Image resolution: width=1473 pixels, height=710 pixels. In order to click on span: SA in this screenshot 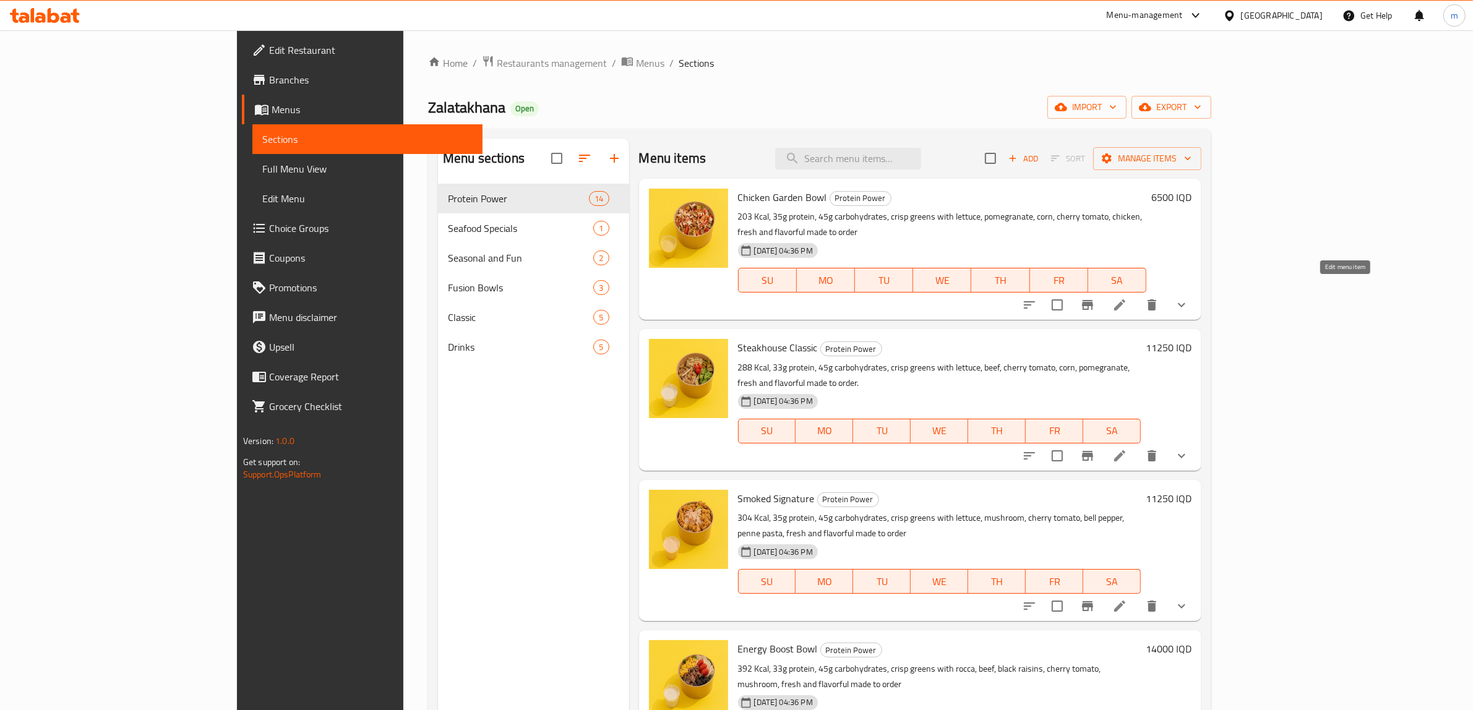, I will do `click(1112, 431)`.